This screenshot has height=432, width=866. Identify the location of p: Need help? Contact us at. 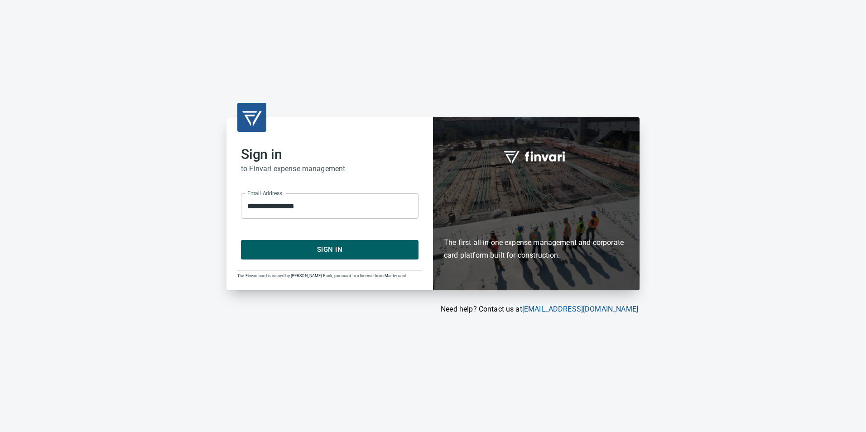
(432, 309).